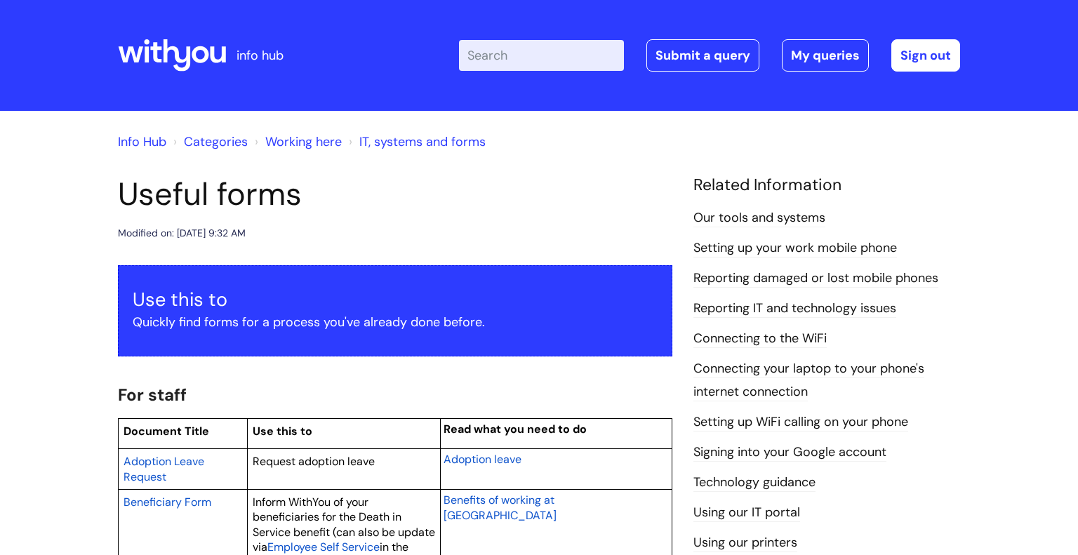 The height and width of the screenshot is (555, 1078). Describe the element at coordinates (747, 513) in the screenshot. I see `a: Using our IT portal` at that location.